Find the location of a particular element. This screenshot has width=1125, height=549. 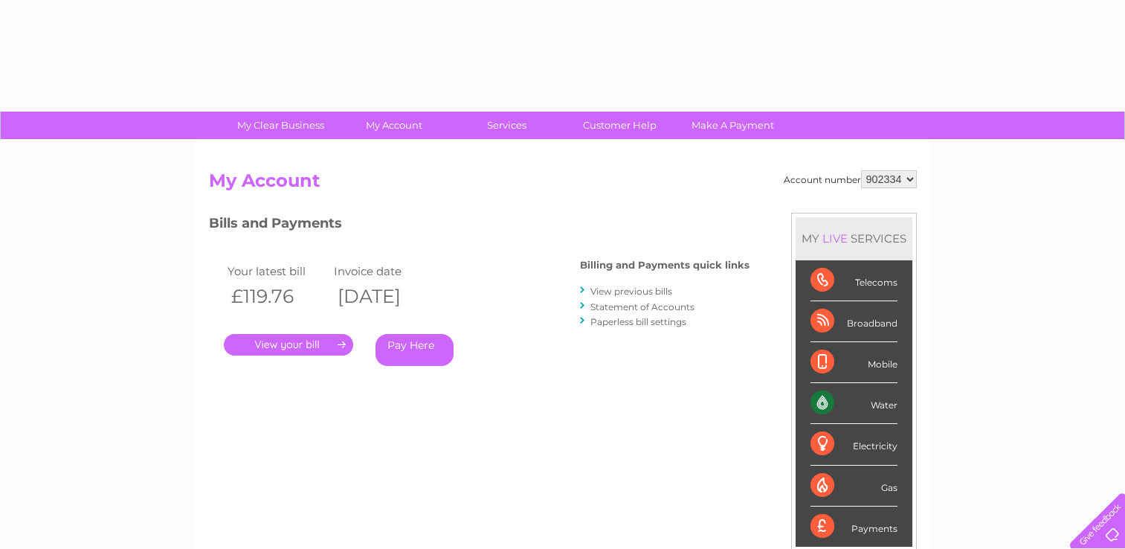

div: LIVE is located at coordinates (835, 238).